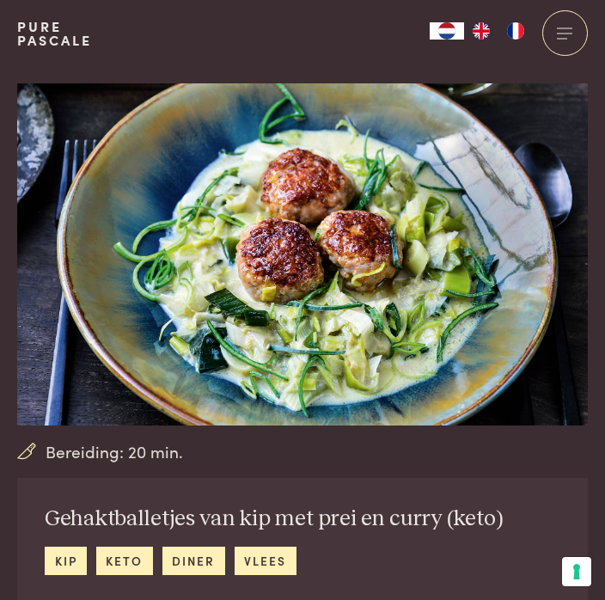 Image resolution: width=605 pixels, height=600 pixels. Describe the element at coordinates (114, 451) in the screenshot. I see `span: Bereiding: 20 min.` at that location.